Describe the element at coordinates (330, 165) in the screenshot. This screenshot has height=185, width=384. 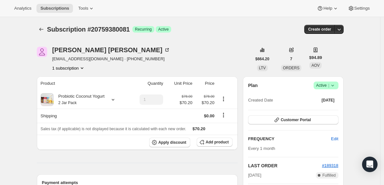
I see `a: #189318` at that location.